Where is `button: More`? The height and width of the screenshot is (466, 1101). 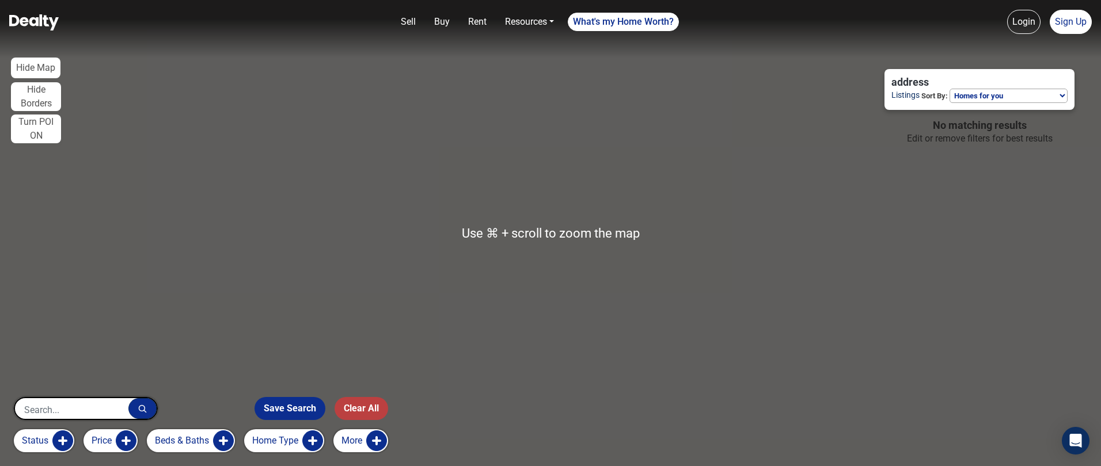
button: More is located at coordinates (361, 441).